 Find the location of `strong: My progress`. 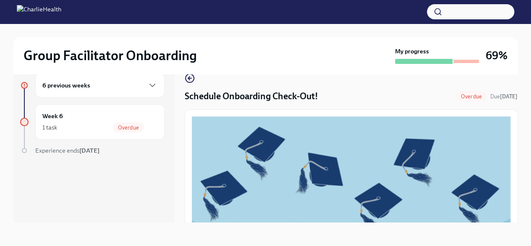

strong: My progress is located at coordinates (412, 51).